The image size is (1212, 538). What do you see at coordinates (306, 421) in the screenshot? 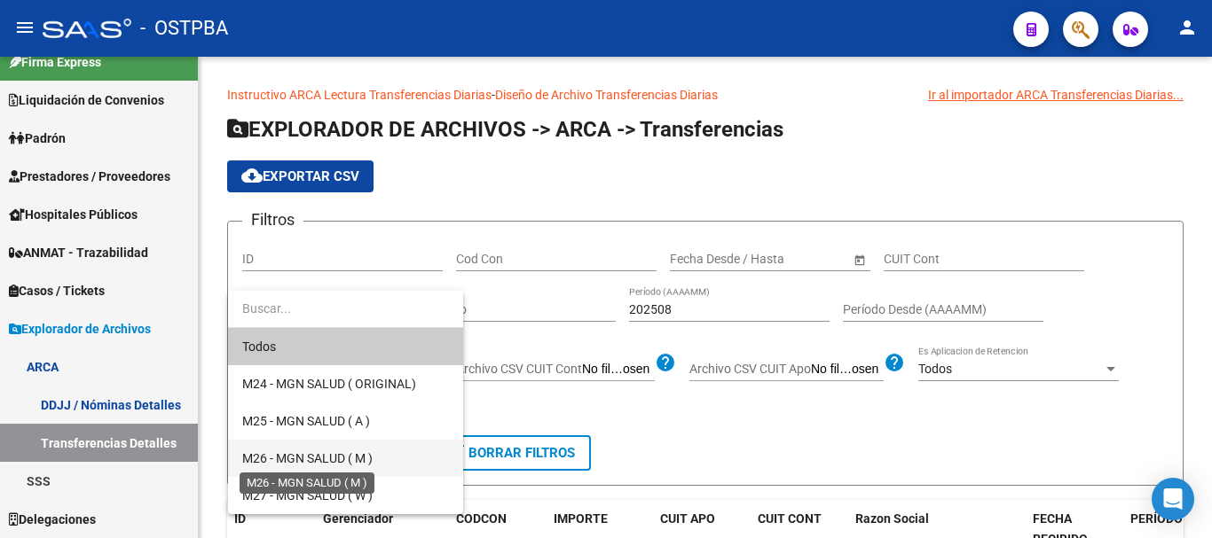
I see `span: M25 - MGN SALUD ( A )` at bounding box center [306, 421].